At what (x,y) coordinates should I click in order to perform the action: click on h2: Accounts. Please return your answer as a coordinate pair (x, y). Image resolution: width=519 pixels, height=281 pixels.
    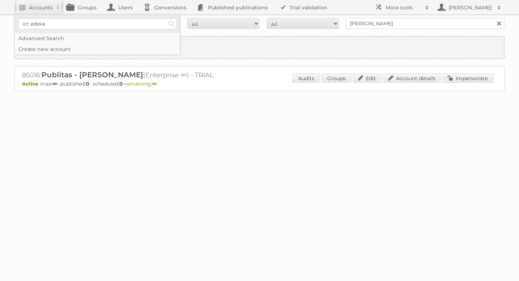
    Looking at the image, I should click on (41, 8).